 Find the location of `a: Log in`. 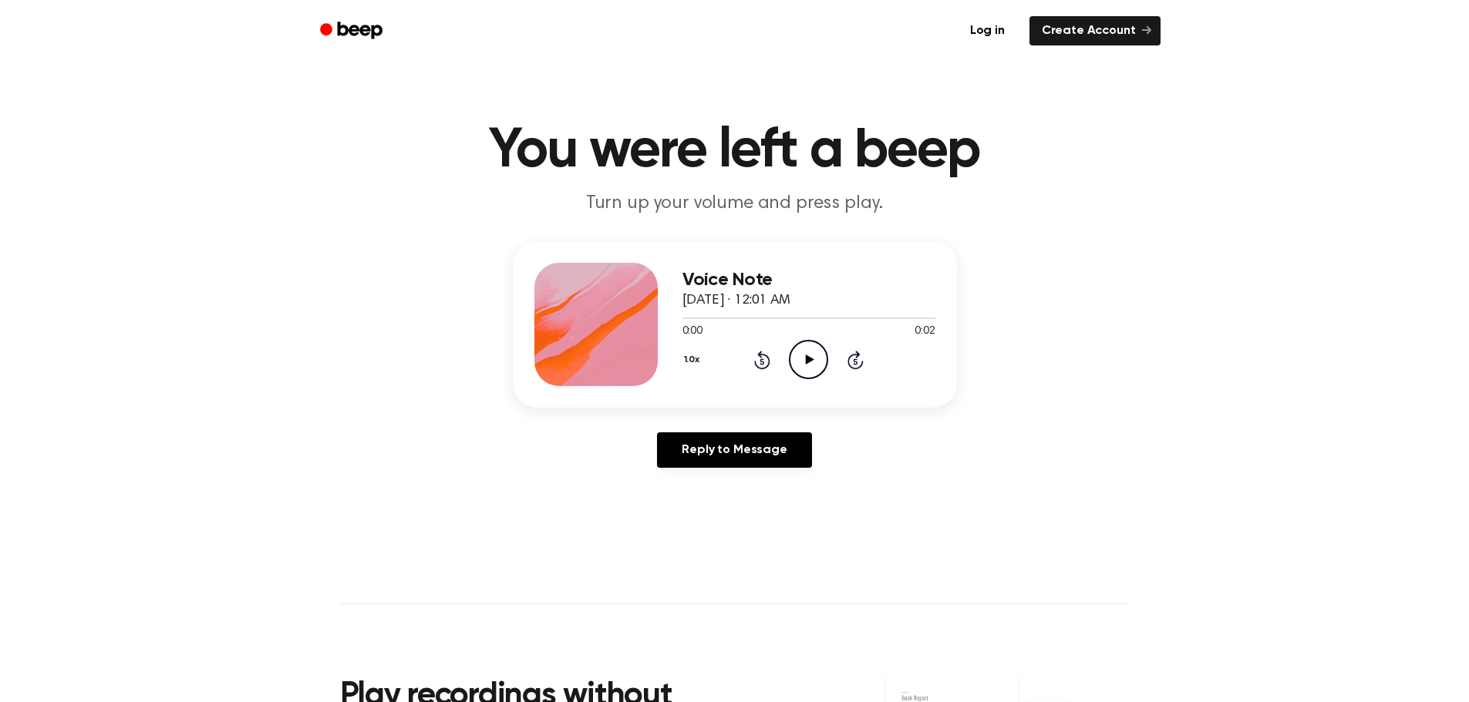

a: Log in is located at coordinates (987, 31).